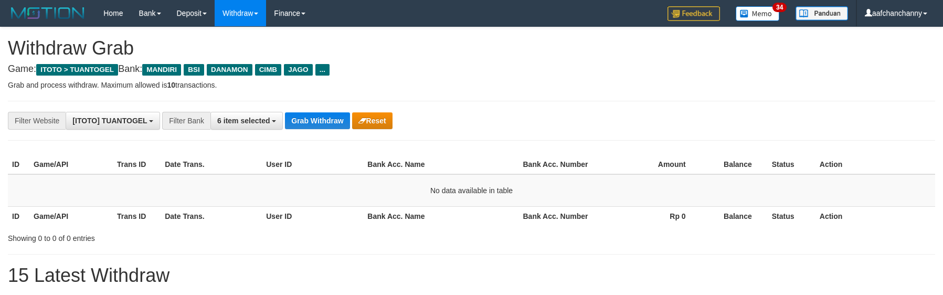  I want to click on strong: 10, so click(171, 85).